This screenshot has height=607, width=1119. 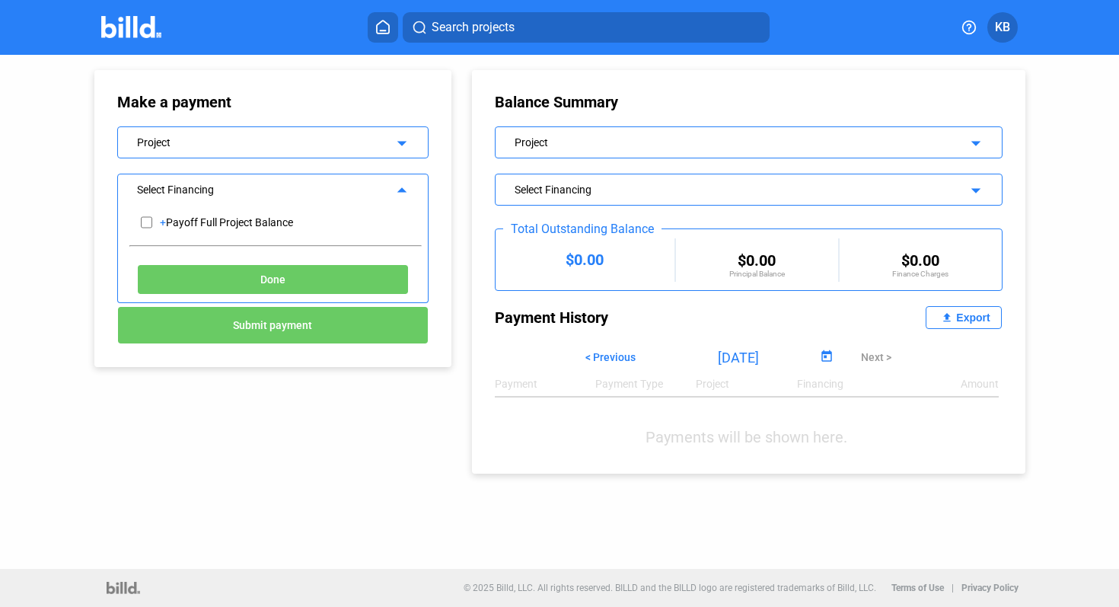 I want to click on button: KB, so click(x=1003, y=27).